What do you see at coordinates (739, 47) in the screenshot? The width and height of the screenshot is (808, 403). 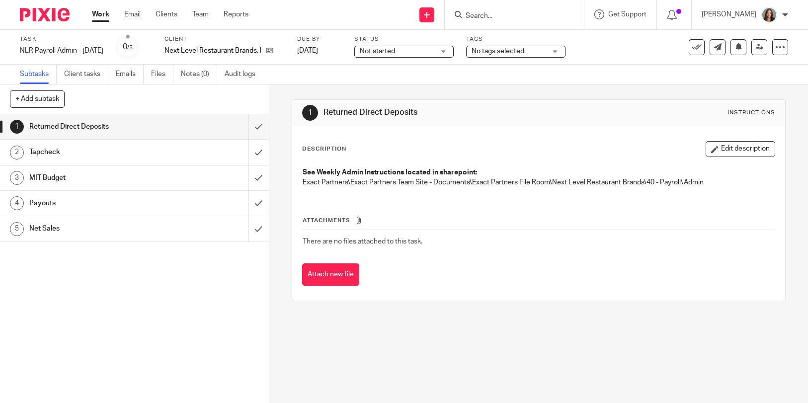 I see `button: Snooze task` at bounding box center [739, 47].